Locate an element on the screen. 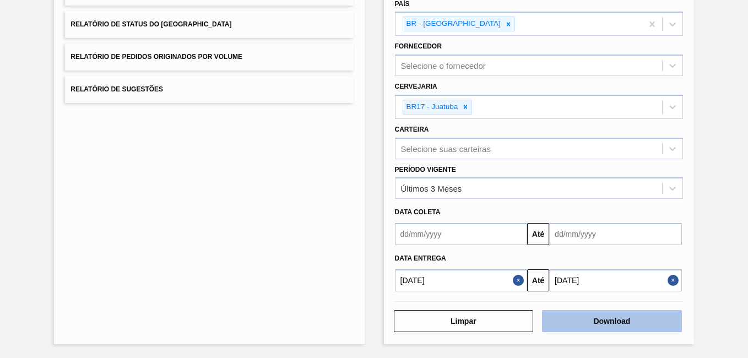 This screenshot has height=358, width=748. button: Relatório de Pedidos Originados por Volume is located at coordinates (209, 57).